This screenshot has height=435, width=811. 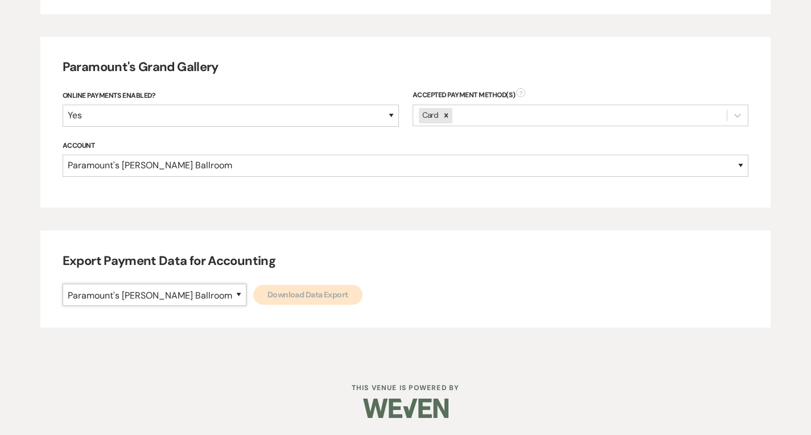 I want to click on button: Download Data Export, so click(x=308, y=295).